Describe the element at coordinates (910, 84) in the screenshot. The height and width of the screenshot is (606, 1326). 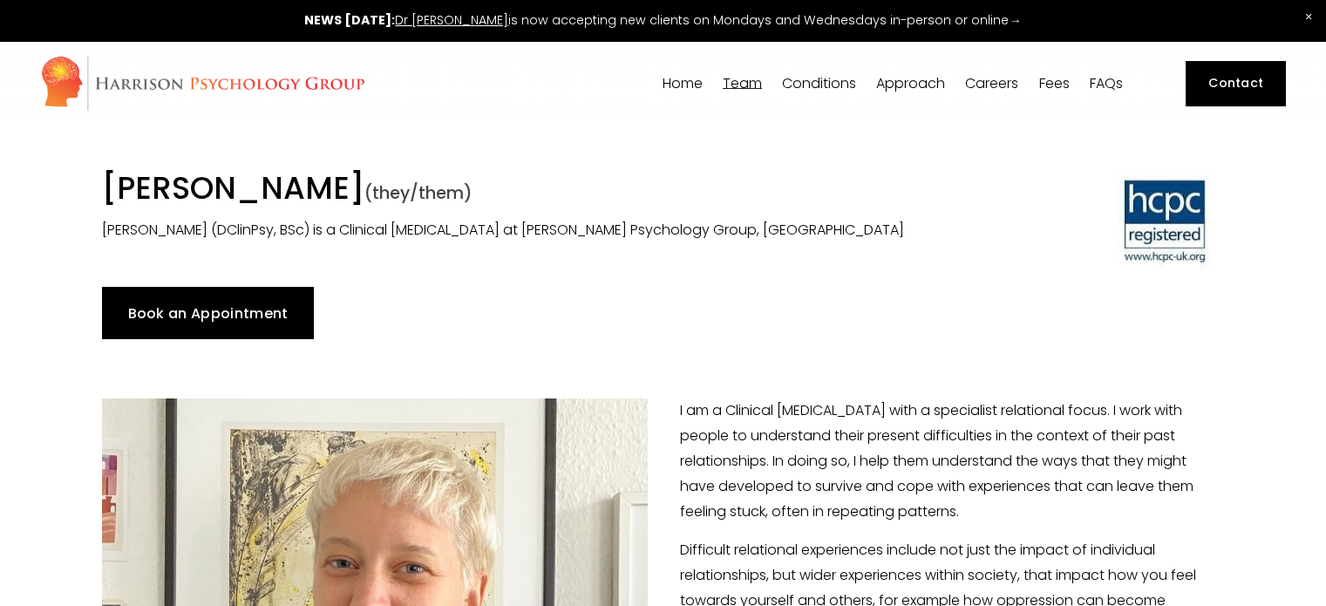
I see `span: Approach` at that location.